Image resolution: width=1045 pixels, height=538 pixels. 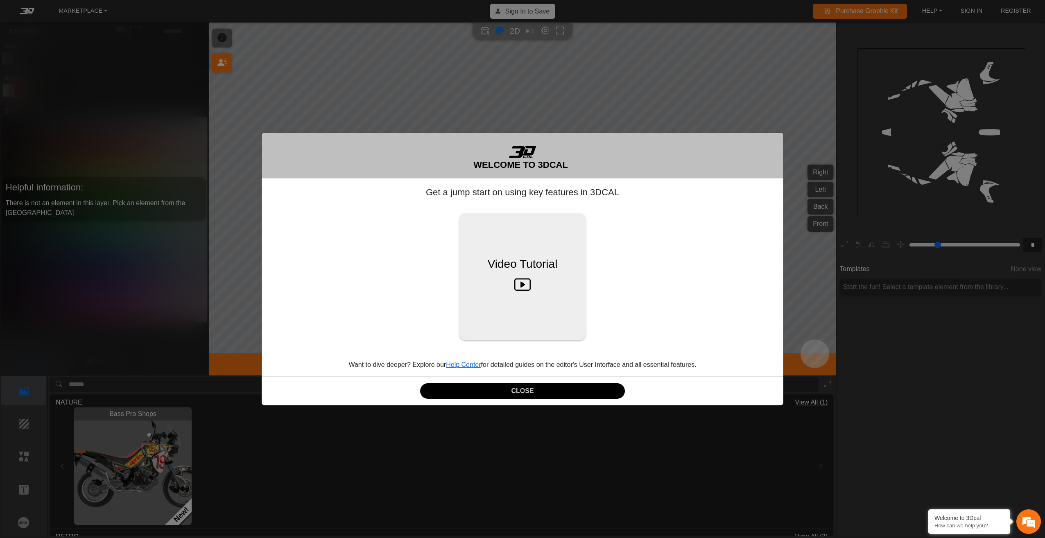 I want to click on h5: WELCOME TO 3DCAL, so click(x=520, y=165).